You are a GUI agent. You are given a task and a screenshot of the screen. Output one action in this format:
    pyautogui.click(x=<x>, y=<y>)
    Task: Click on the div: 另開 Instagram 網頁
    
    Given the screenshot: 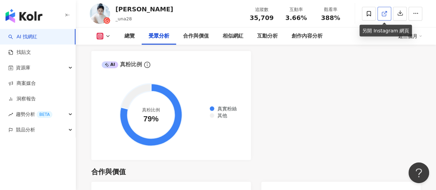 What is the action you would take?
    pyautogui.click(x=385, y=31)
    